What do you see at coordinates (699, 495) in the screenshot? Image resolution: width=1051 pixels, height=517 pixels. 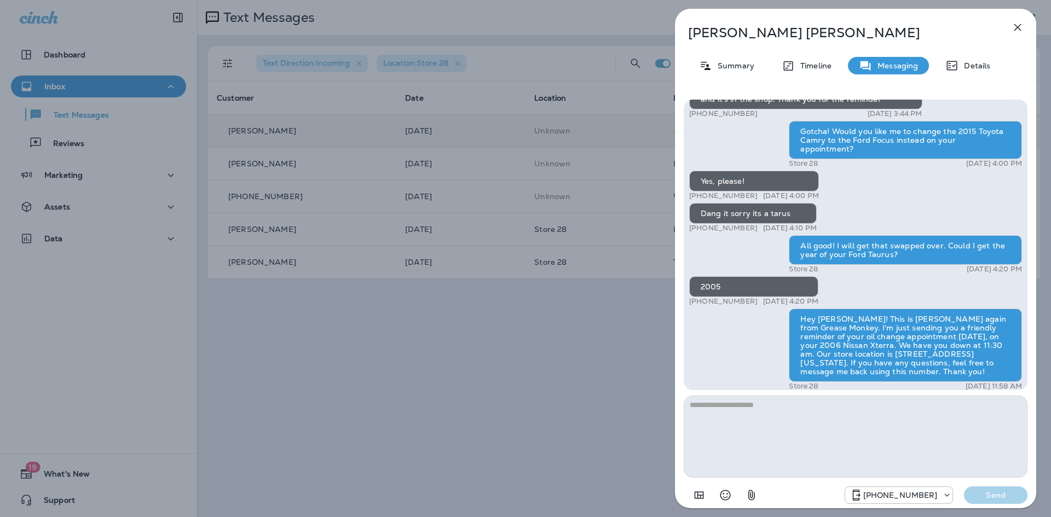 I see `button: Add in a premade template` at bounding box center [699, 495].